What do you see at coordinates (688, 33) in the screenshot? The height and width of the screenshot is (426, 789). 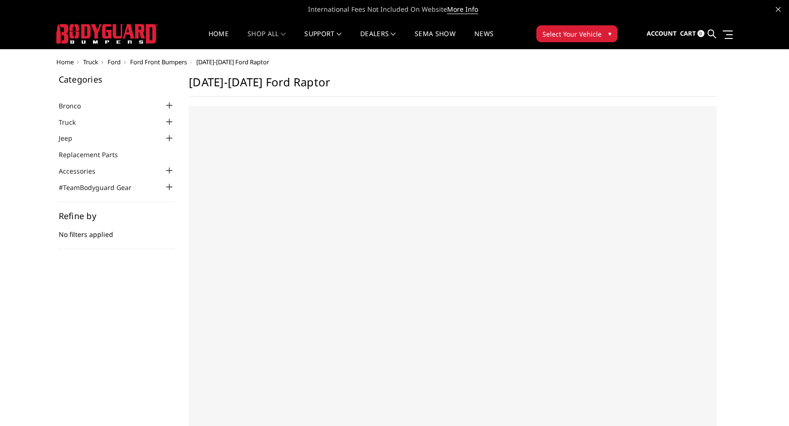 I see `span: Cart` at bounding box center [688, 33].